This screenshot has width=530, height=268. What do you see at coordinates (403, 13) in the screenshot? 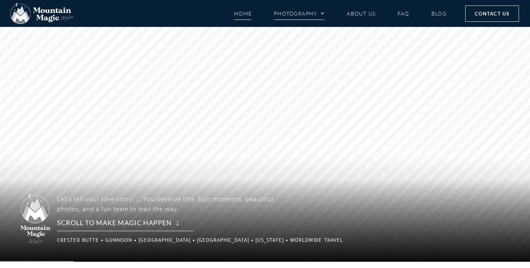
I see `a: FAQ` at bounding box center [403, 13].